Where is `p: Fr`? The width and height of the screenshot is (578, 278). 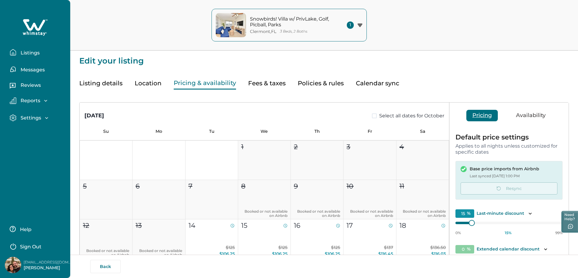
p: Fr is located at coordinates (370, 131).